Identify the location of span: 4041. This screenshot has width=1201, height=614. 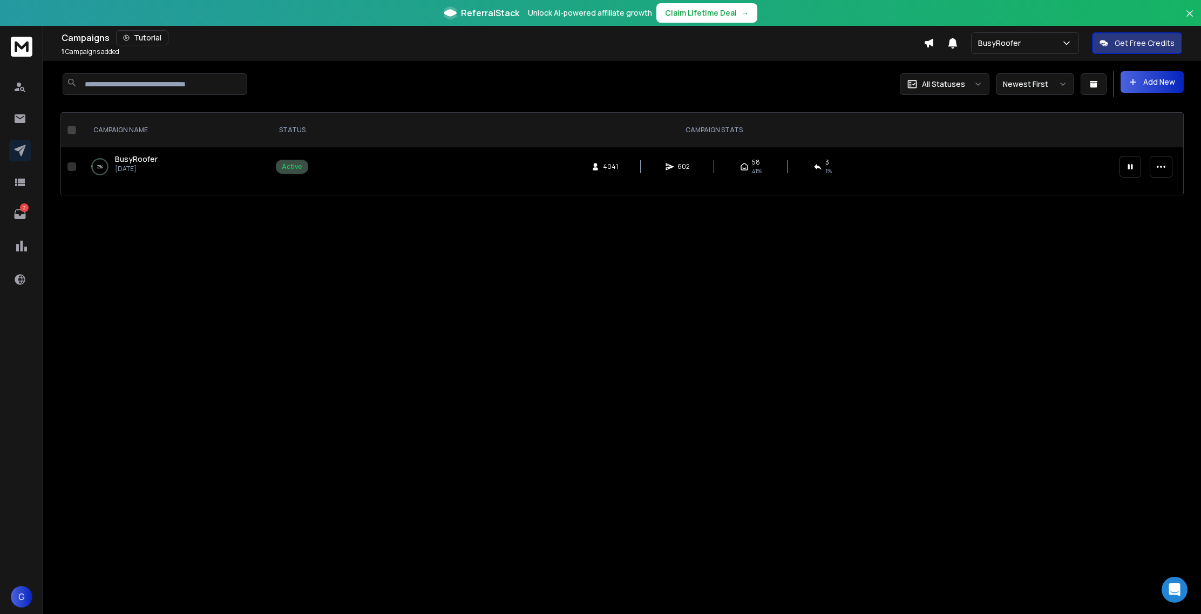
(610, 167).